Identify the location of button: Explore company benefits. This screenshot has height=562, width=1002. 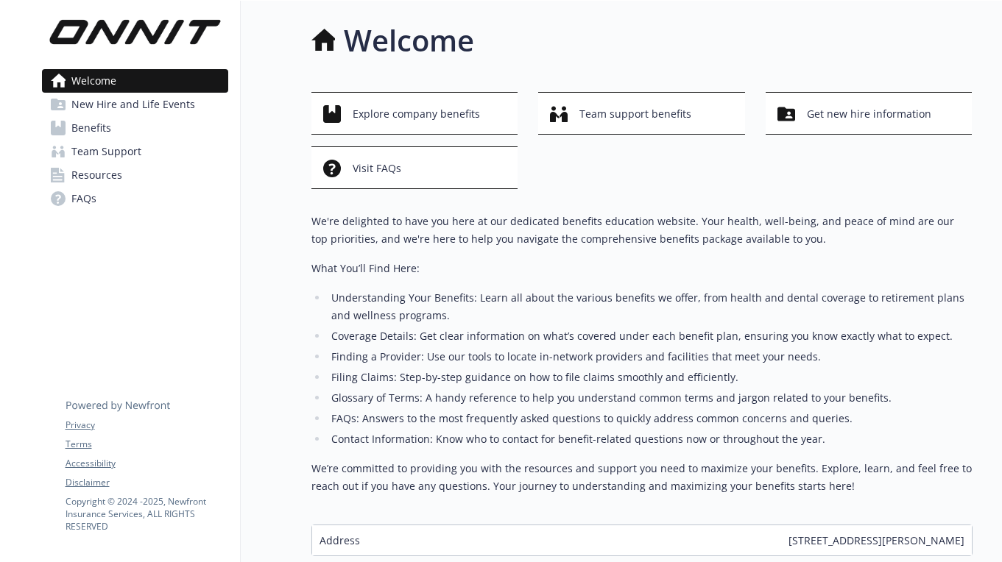
(414, 113).